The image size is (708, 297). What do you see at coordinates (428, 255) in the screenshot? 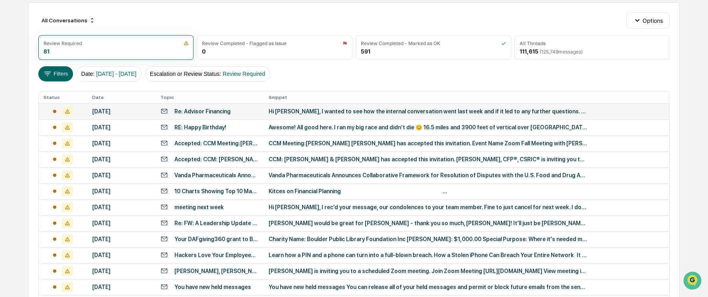
I see `div: Learn how a PIN and a phone can turn into a full-blown breach. How a Stolen iPhone Can Breach You...` at bounding box center [428, 255].